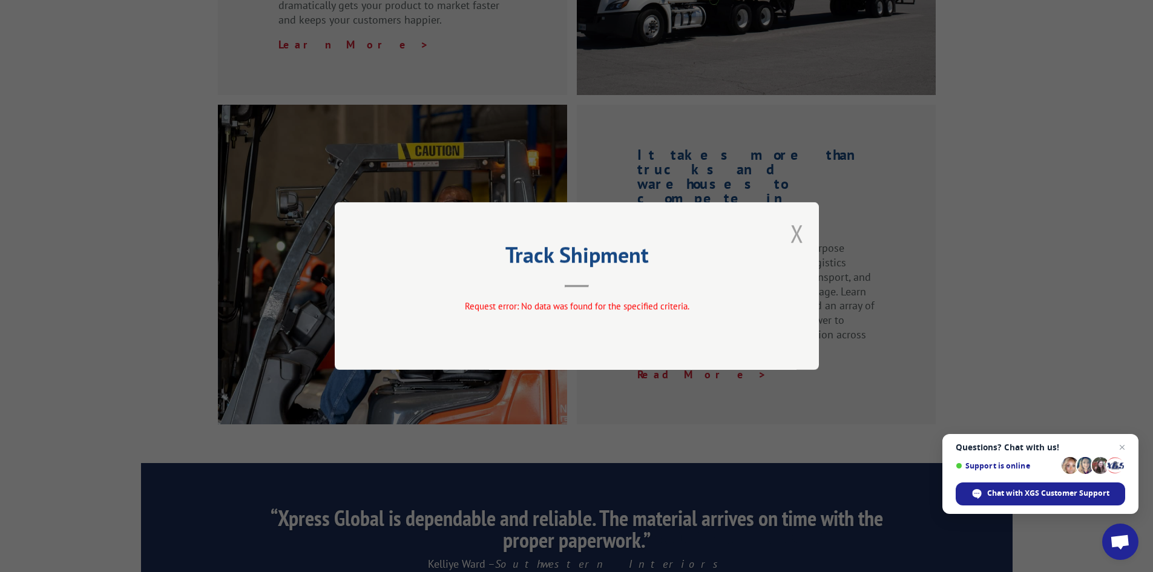  What do you see at coordinates (797, 233) in the screenshot?
I see `button: Close modal` at bounding box center [797, 233].